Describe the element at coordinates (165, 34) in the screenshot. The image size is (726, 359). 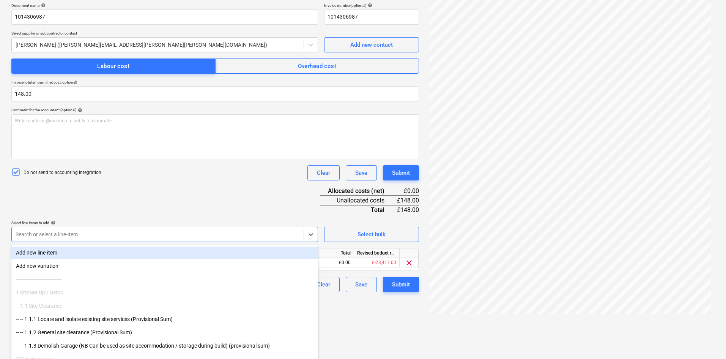
I see `p: Select supplier or subcontractor contact` at that location.